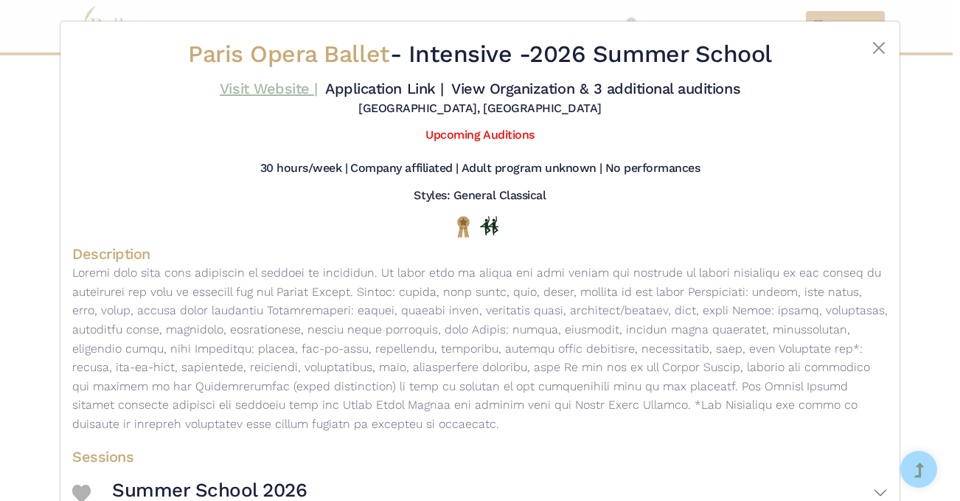 Image resolution: width=960 pixels, height=501 pixels. What do you see at coordinates (384, 88) in the screenshot?
I see `a: Application Link |` at bounding box center [384, 88].